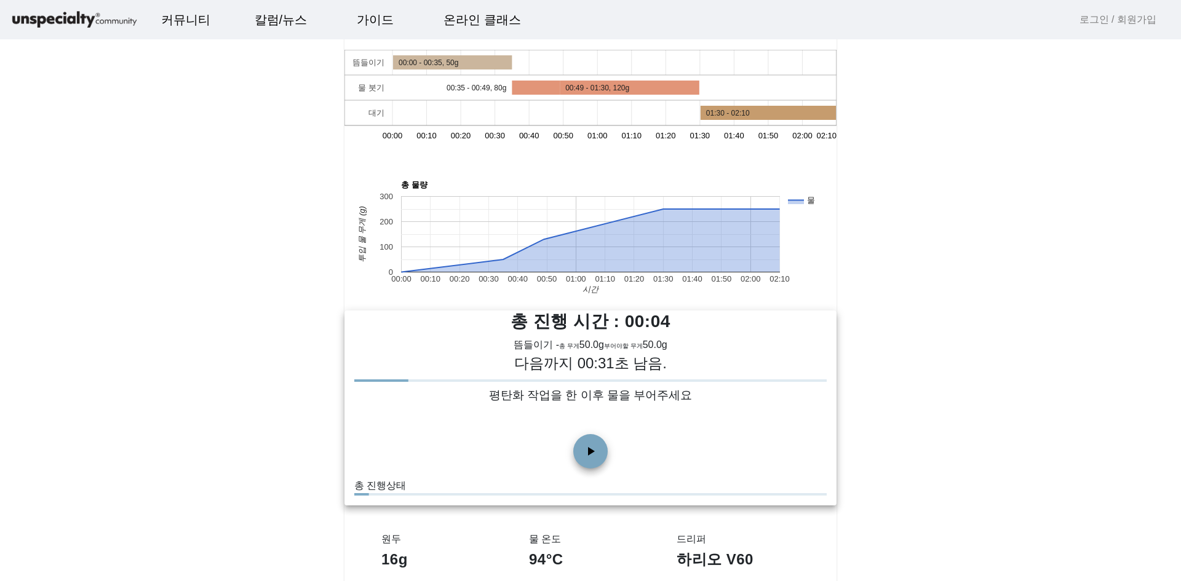  Describe the element at coordinates (376, 113) in the screenshot. I see `text: 대기` at that location.